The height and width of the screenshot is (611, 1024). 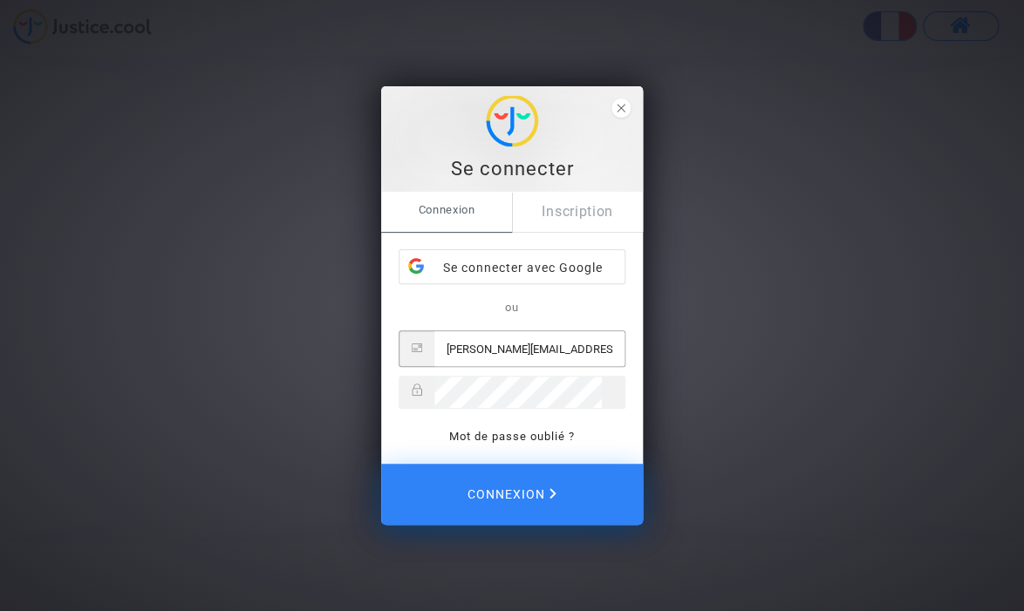 What do you see at coordinates (512, 436) in the screenshot?
I see `a: Mot de passe oublié ?` at bounding box center [512, 436].